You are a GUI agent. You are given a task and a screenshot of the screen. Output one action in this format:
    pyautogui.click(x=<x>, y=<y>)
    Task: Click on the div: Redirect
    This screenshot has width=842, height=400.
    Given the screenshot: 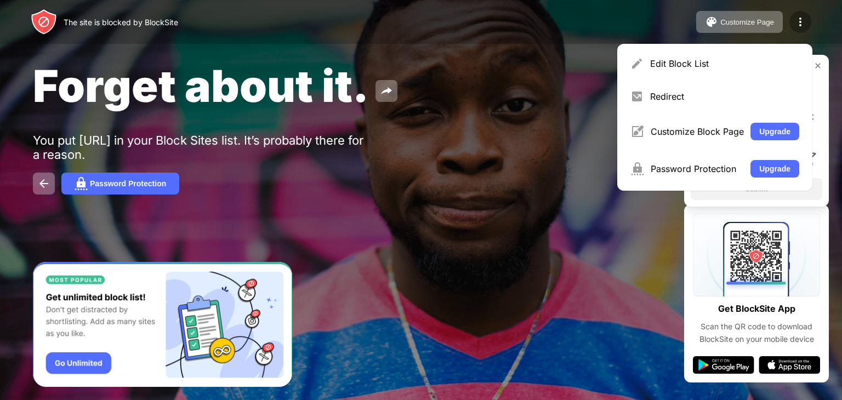 What is the action you would take?
    pyautogui.click(x=724, y=96)
    